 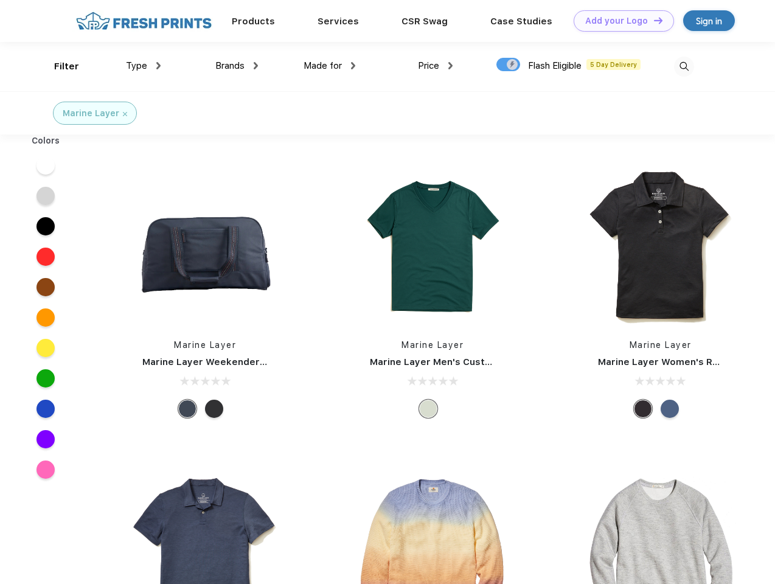 What do you see at coordinates (428, 409) in the screenshot?
I see `div: Any Color` at bounding box center [428, 409].